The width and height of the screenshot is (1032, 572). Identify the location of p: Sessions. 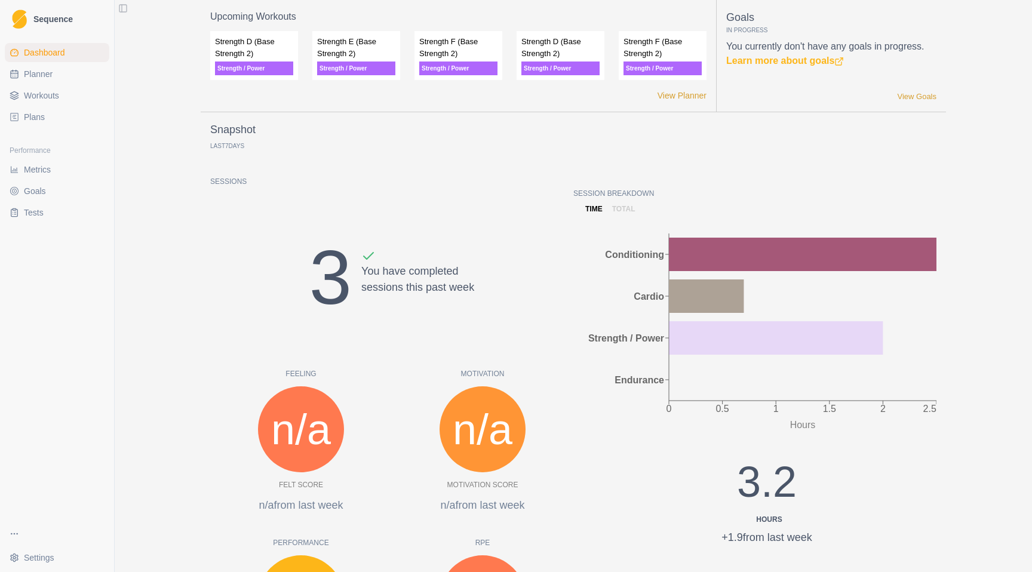
(392, 182).